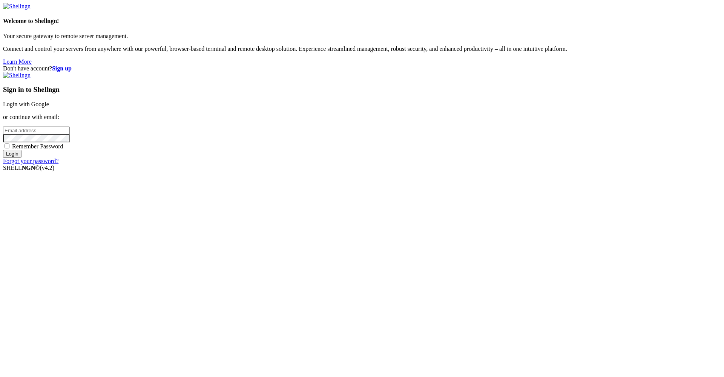 The width and height of the screenshot is (724, 377). Describe the element at coordinates (362, 117) in the screenshot. I see `p: or continue with email:` at that location.